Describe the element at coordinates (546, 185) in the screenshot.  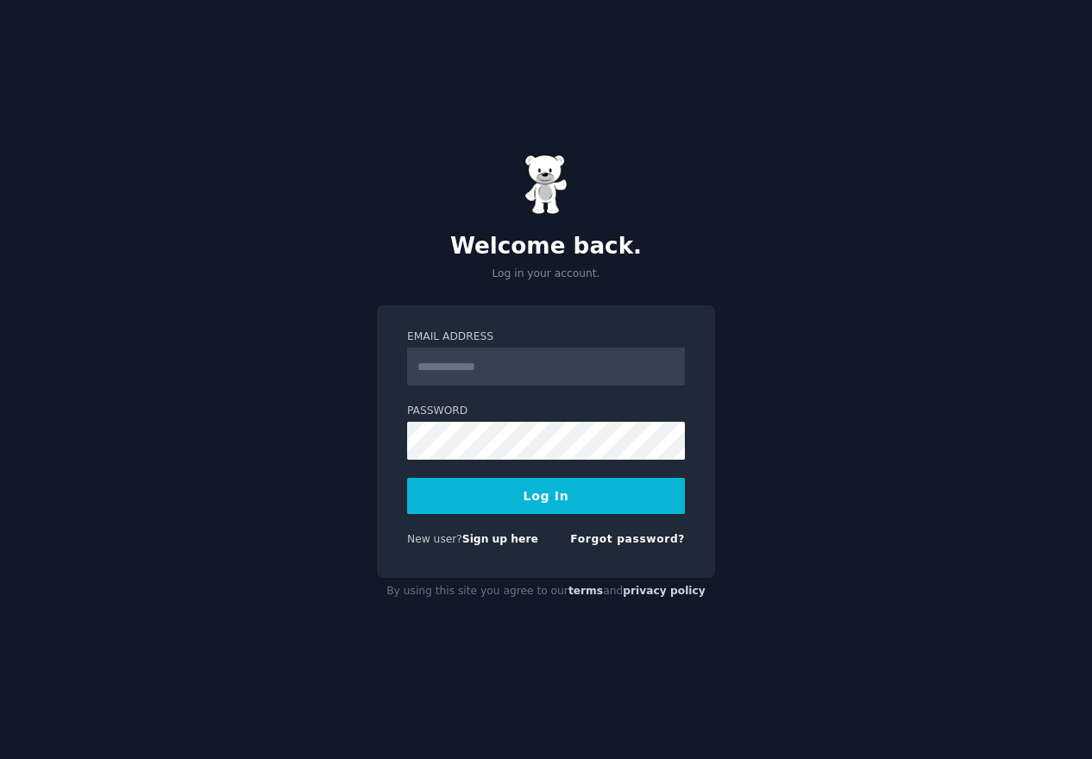
I see `img: Gummy Bear` at that location.